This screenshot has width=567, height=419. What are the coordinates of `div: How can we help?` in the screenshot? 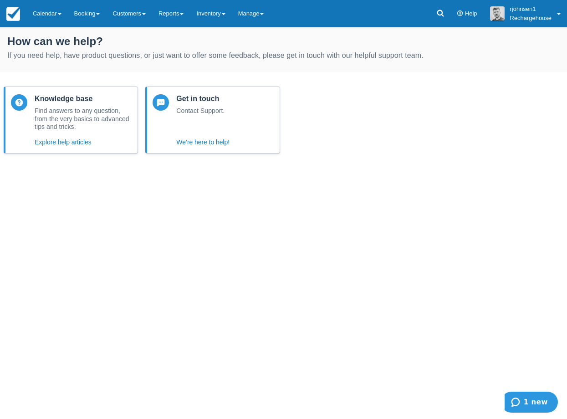 It's located at (283, 41).